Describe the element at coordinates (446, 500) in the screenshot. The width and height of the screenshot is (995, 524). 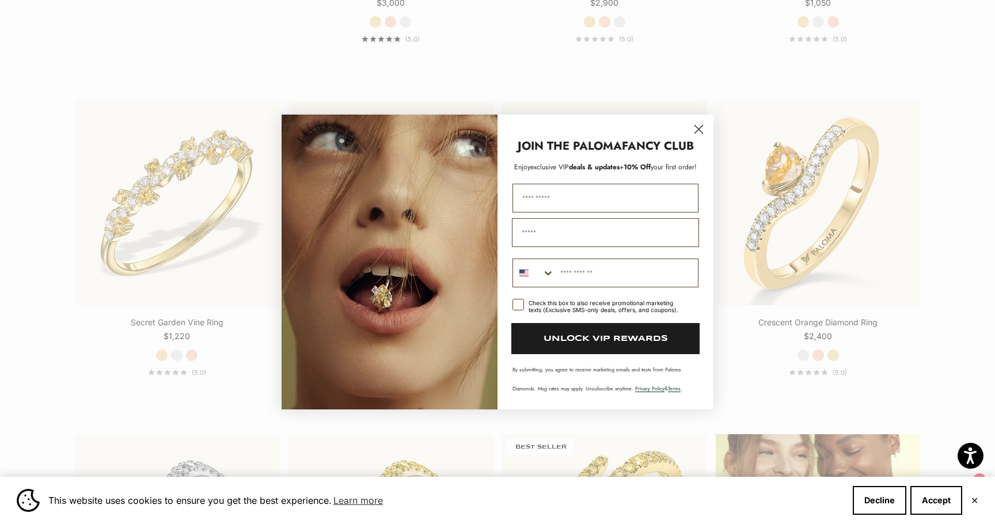
I see `span: This website uses cookies to ensure you get the best experience.` at that location.